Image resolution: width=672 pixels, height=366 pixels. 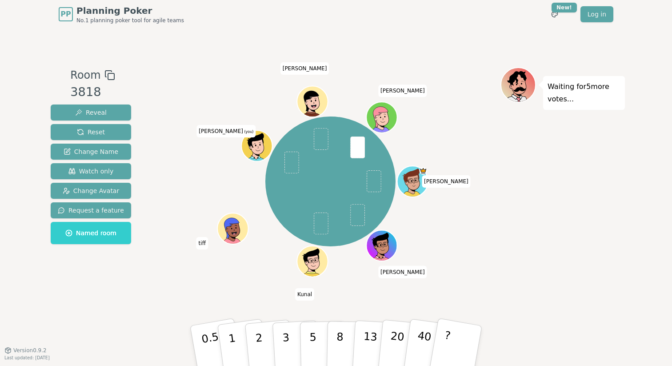 I want to click on span: spencer is the host, so click(x=423, y=170).